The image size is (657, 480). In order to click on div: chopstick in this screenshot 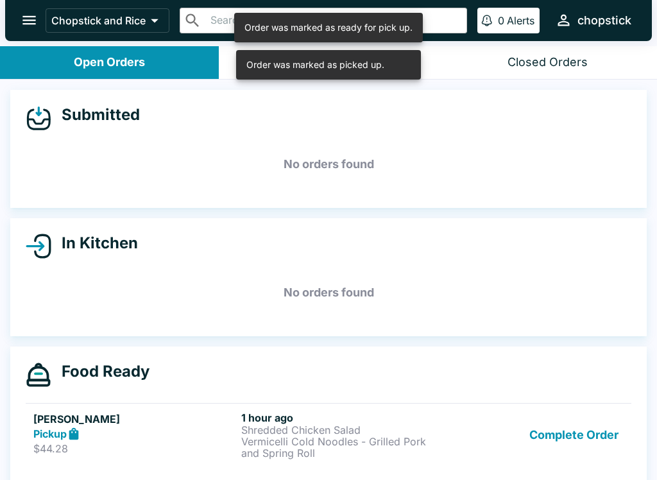, I will do `click(604, 21)`.